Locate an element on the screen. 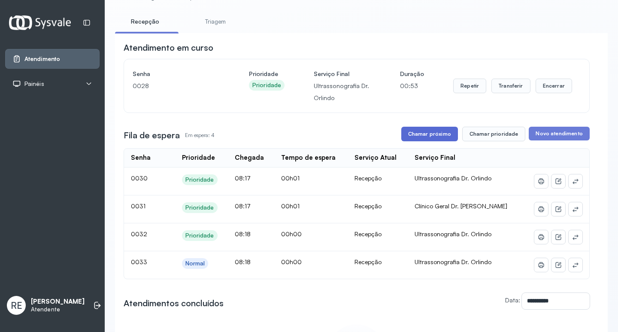  h4: Prioridade is located at coordinates (266, 74).